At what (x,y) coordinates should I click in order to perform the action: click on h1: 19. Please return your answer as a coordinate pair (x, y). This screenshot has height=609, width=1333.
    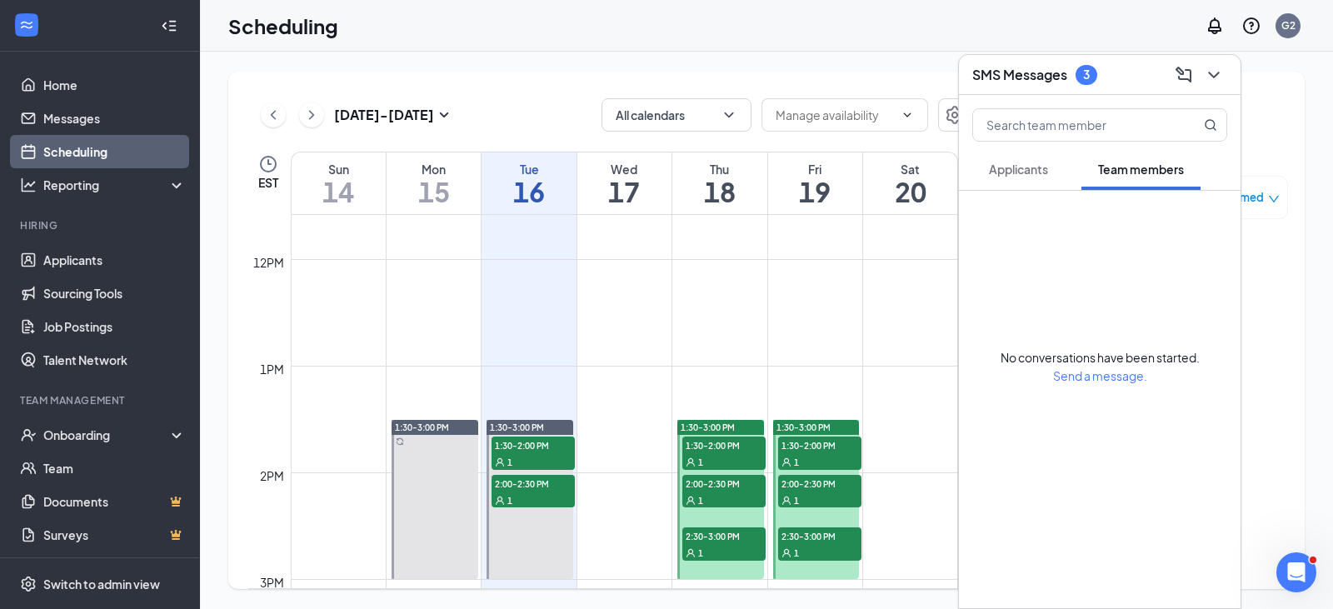
    Looking at the image, I should click on (815, 192).